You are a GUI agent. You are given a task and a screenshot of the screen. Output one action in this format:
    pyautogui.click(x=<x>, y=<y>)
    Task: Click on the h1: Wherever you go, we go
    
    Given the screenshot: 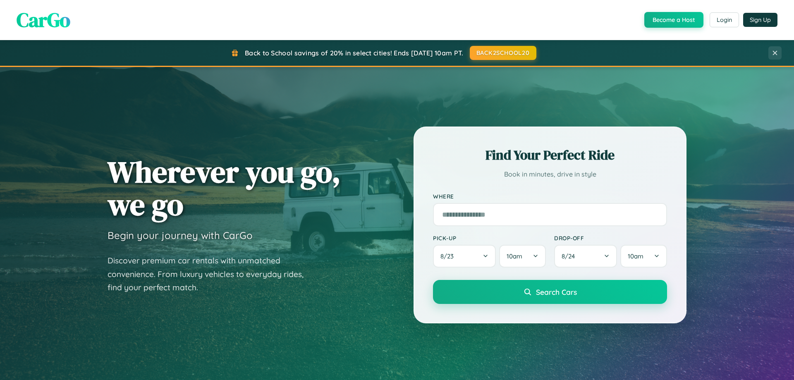 What is the action you would take?
    pyautogui.click(x=224, y=188)
    